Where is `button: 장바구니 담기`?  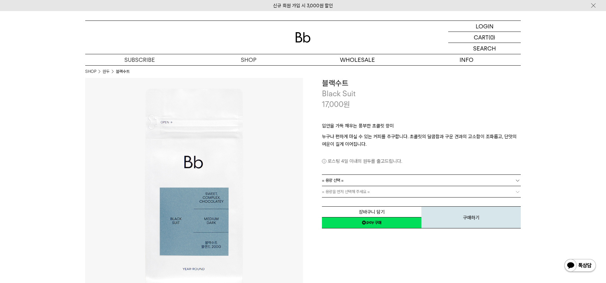
button: 장바구니 담기 is located at coordinates (371, 212).